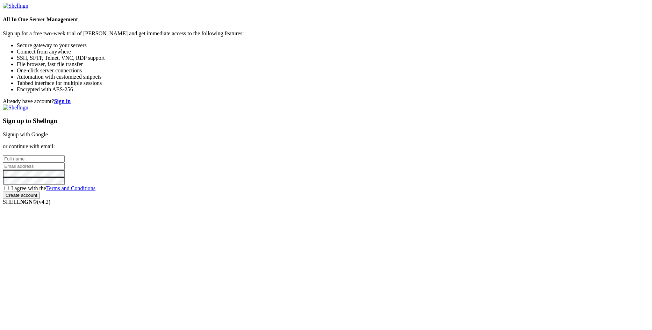 This screenshot has height=330, width=652. What do you see at coordinates (333, 71) in the screenshot?
I see `li: One-click server connections` at bounding box center [333, 71].